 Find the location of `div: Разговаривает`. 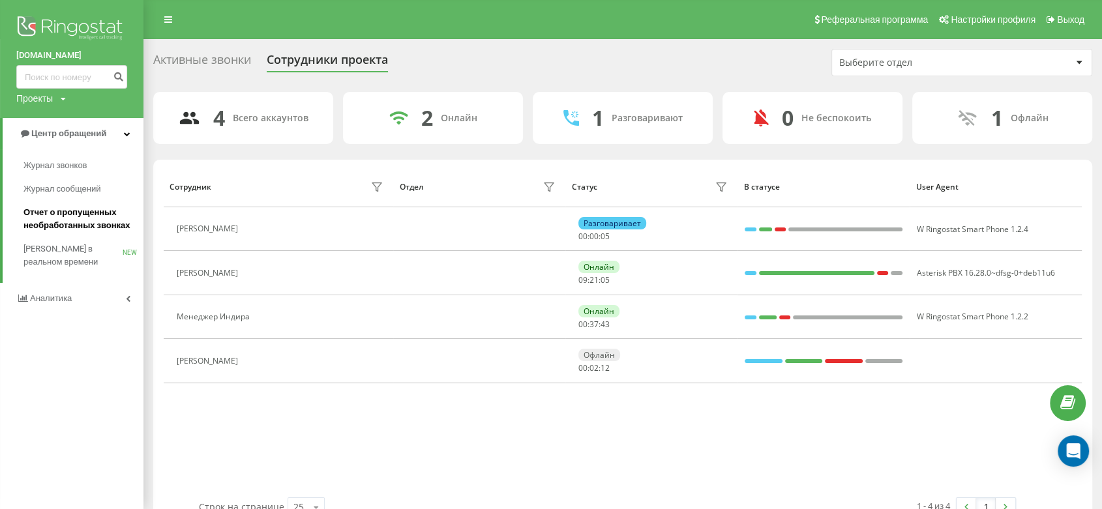

div: Разговаривает is located at coordinates (613, 223).